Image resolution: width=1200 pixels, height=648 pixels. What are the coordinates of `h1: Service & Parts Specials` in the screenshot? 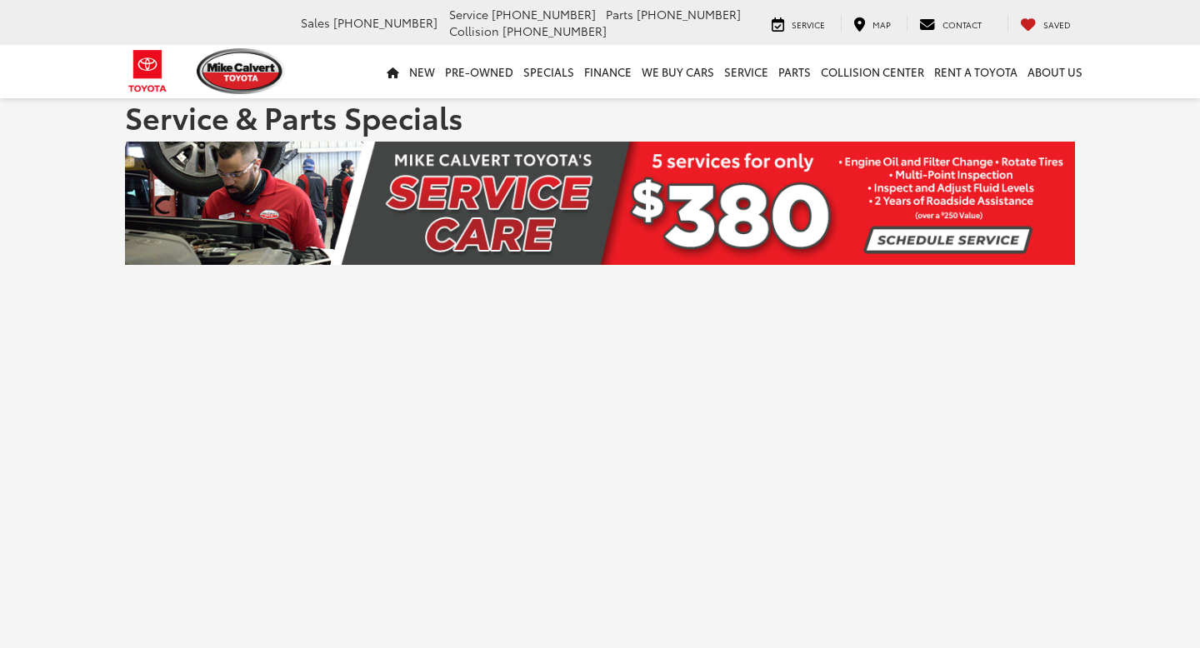 It's located at (600, 117).